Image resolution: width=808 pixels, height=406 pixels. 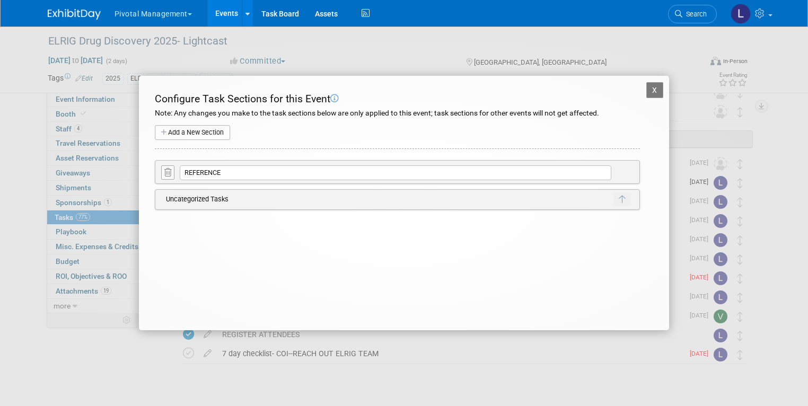 I want to click on i: Move uncategorized tasks to the top, so click(x=622, y=199).